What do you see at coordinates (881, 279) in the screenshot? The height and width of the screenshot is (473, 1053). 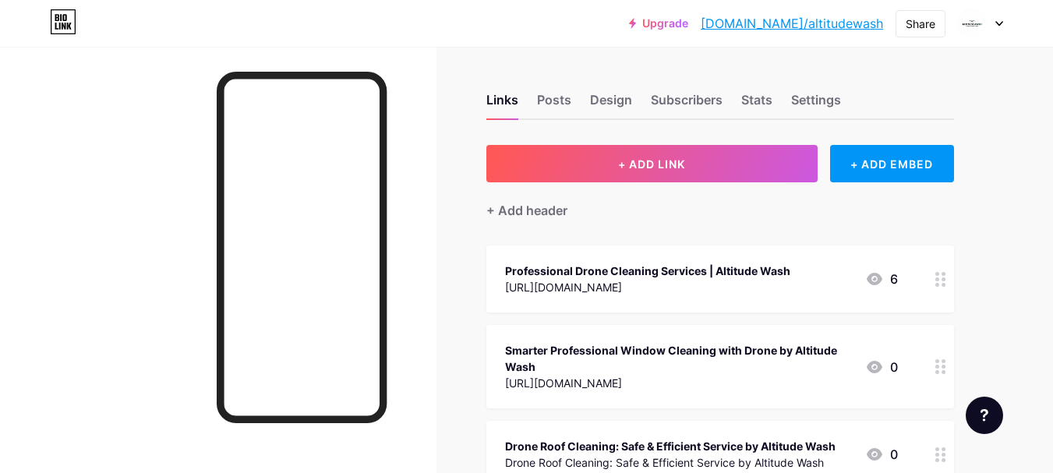 I see `div: 6` at bounding box center [881, 279].